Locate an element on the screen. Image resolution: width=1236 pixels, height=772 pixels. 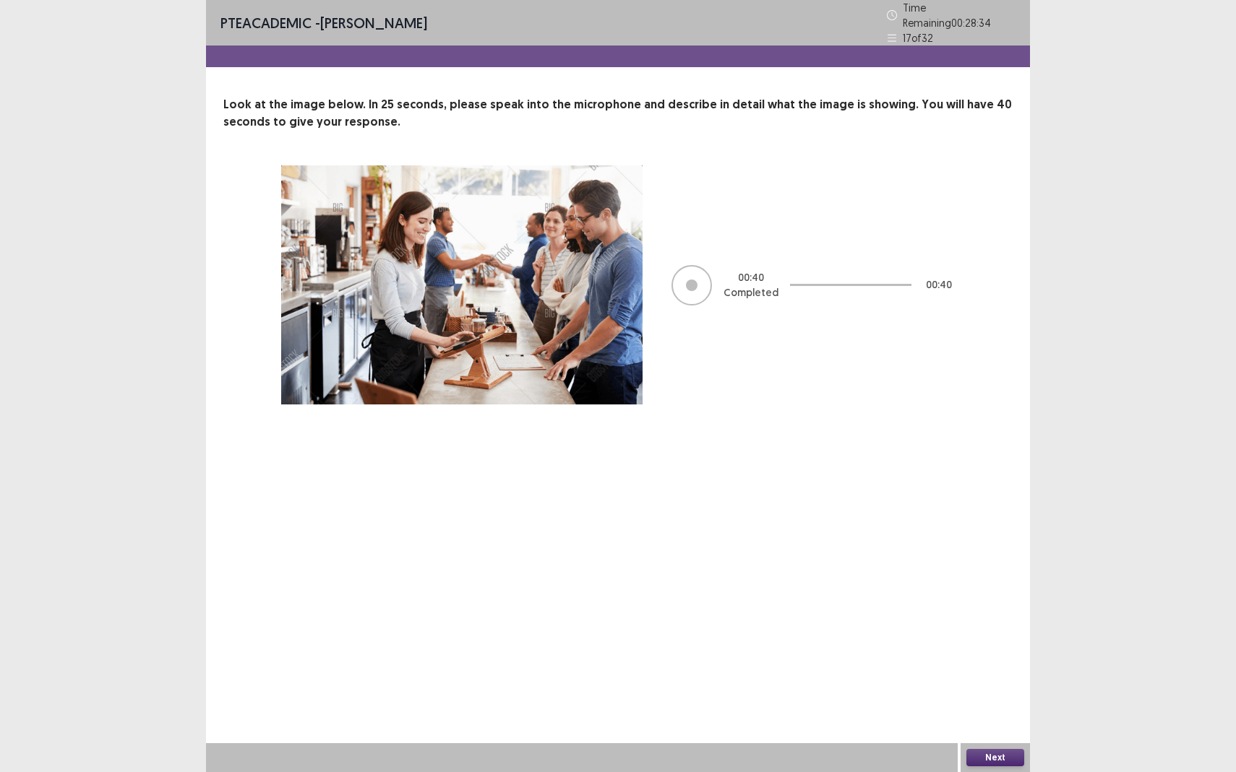
p: Look at the image below. In 25 seconds, please speak into the microphone and describe in detail w... is located at coordinates (618, 113).